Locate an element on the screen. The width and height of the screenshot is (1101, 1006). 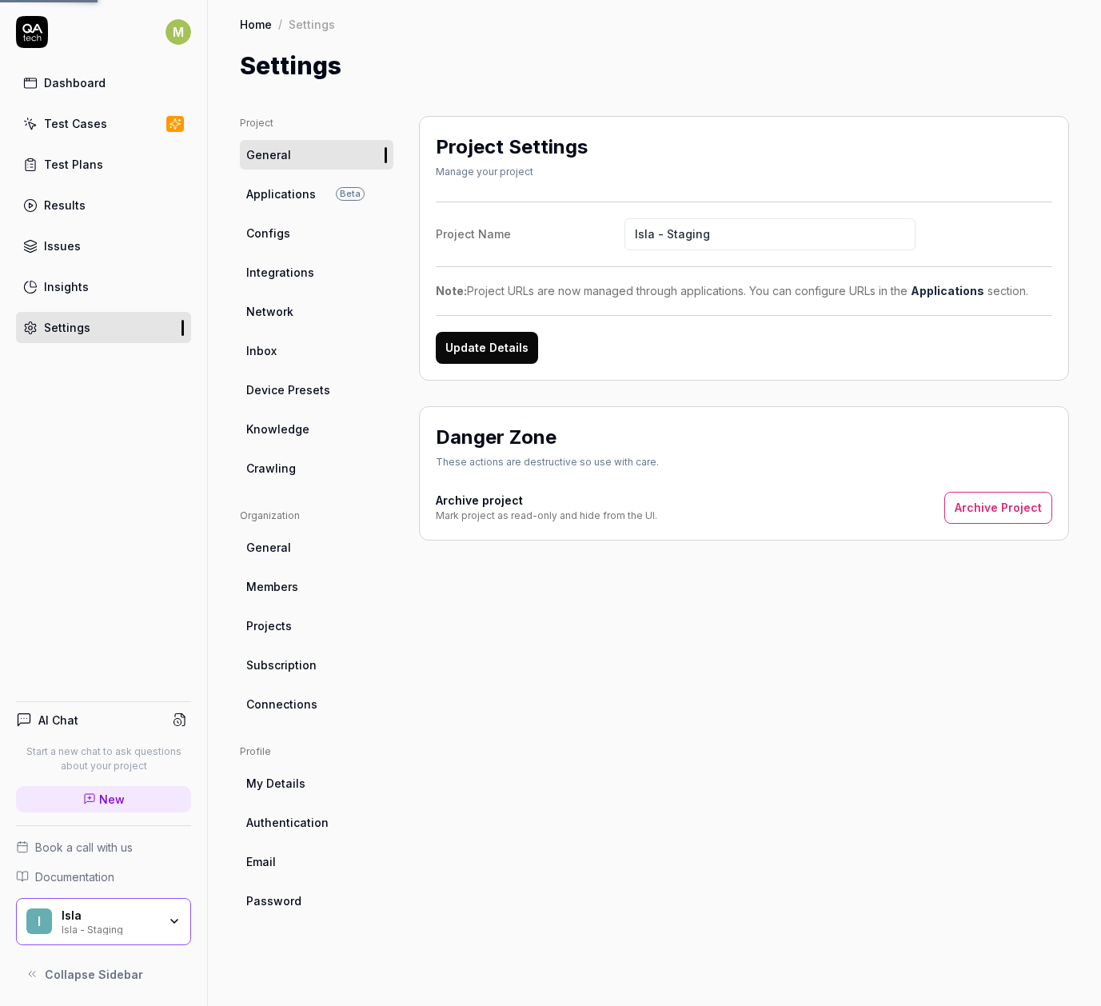
span: Email is located at coordinates (261, 861).